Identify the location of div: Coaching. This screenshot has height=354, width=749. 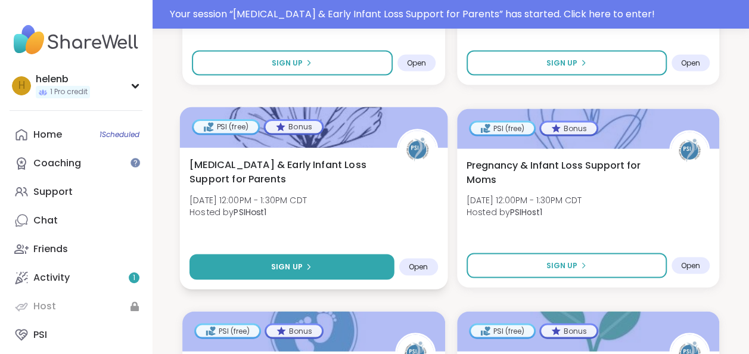
(57, 163).